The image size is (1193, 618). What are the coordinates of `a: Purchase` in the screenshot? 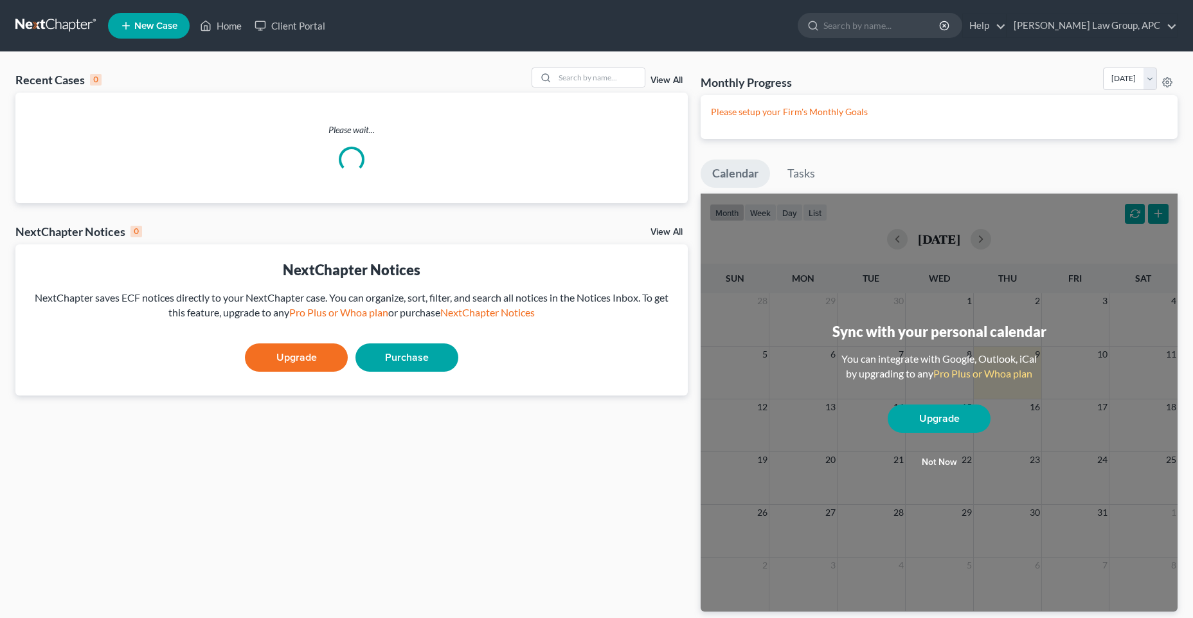 It's located at (407, 358).